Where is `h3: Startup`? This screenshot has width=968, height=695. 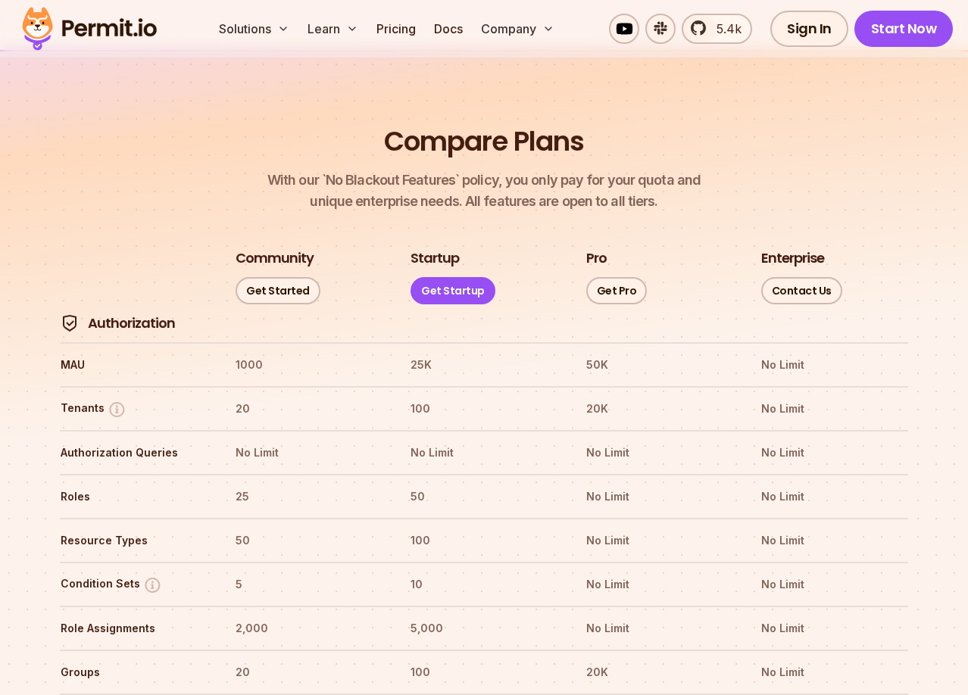 h3: Startup is located at coordinates (435, 258).